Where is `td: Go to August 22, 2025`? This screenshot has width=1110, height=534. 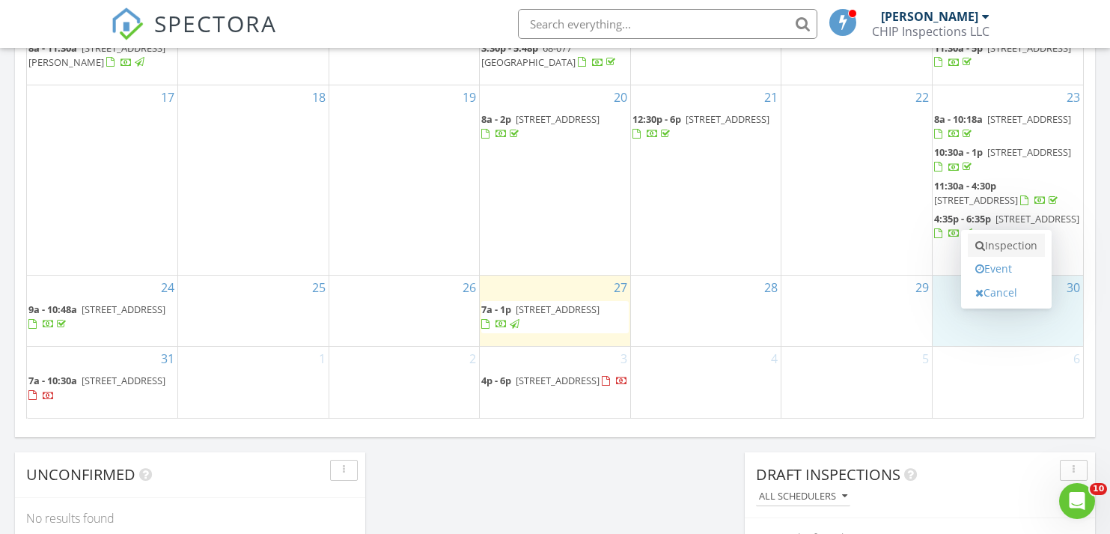 td: Go to August 22, 2025 is located at coordinates (857, 180).